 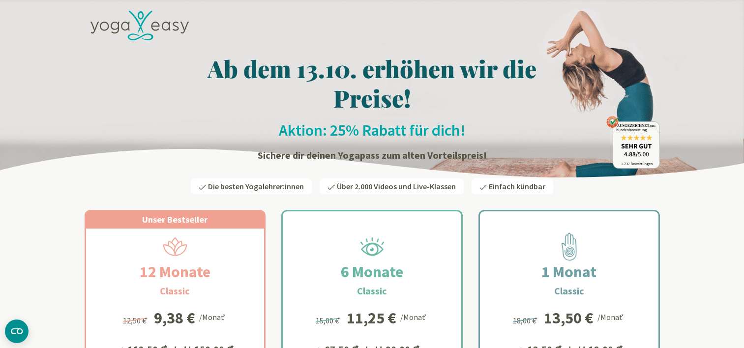 What do you see at coordinates (371, 318) in the screenshot?
I see `div: 11,25 €` at bounding box center [371, 318].